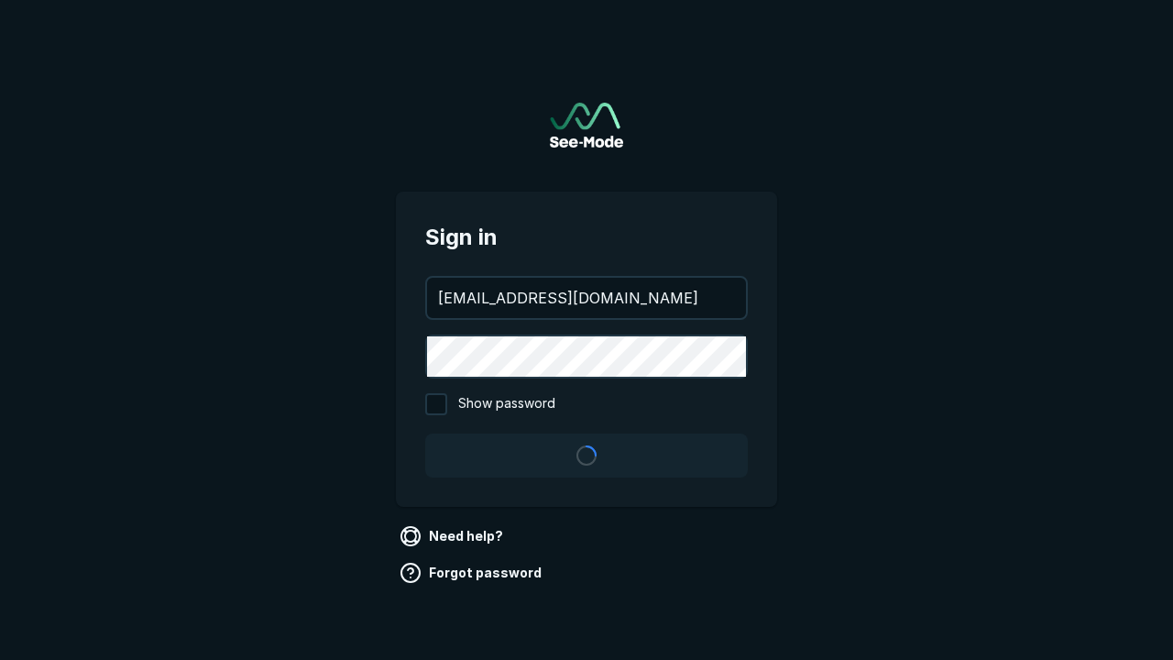  I want to click on img: See-Mode Logo, so click(586, 125).